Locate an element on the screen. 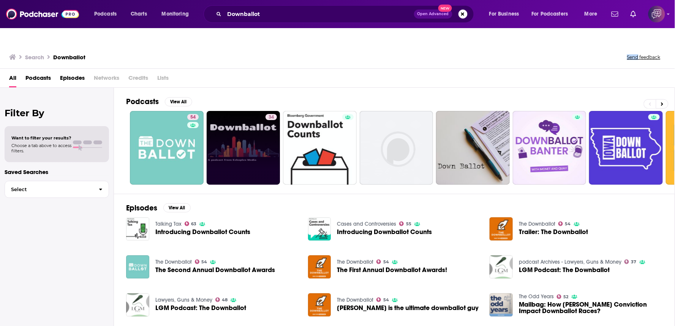 The width and height of the screenshot is (675, 326). a: Talking Tax is located at coordinates (168, 224).